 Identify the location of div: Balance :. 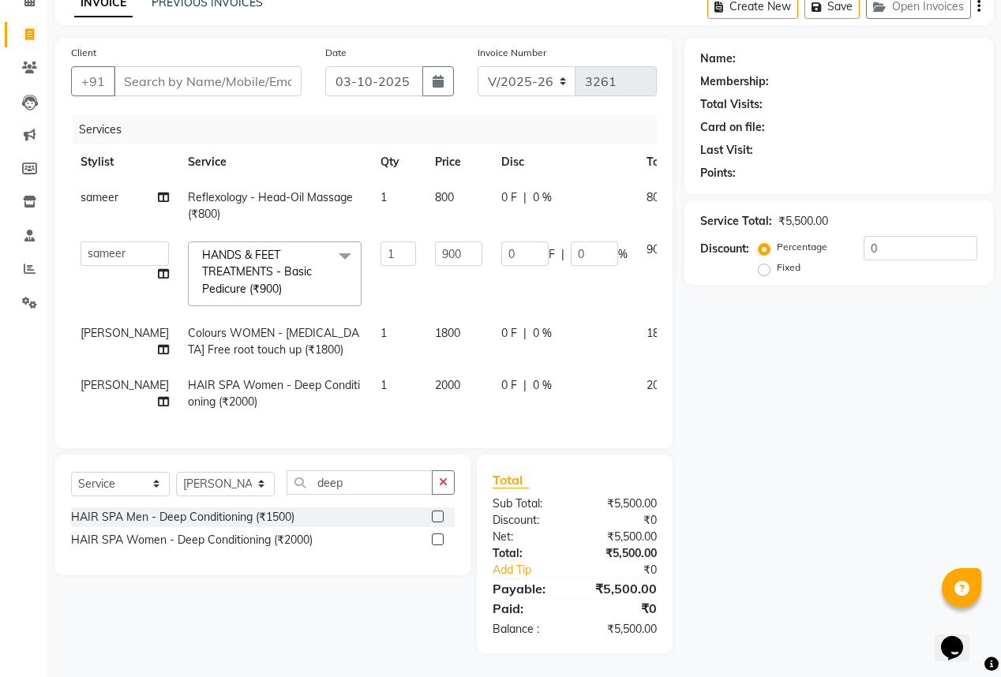
(527, 629).